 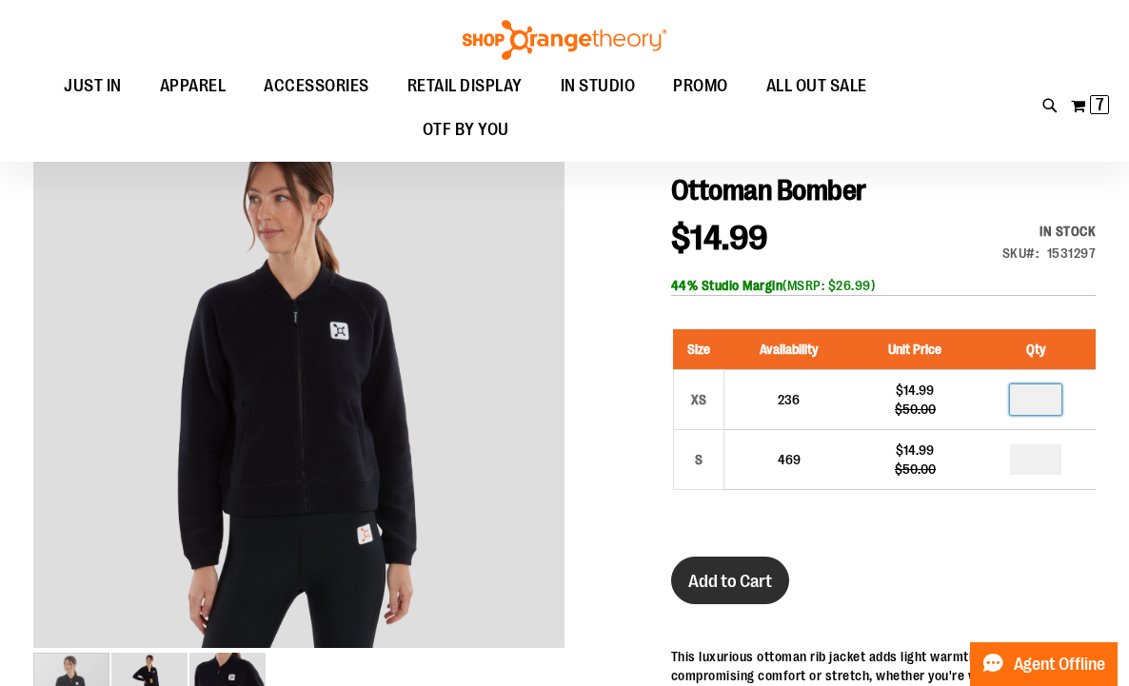 What do you see at coordinates (730, 581) in the screenshot?
I see `button: Add to Cart` at bounding box center [730, 581].